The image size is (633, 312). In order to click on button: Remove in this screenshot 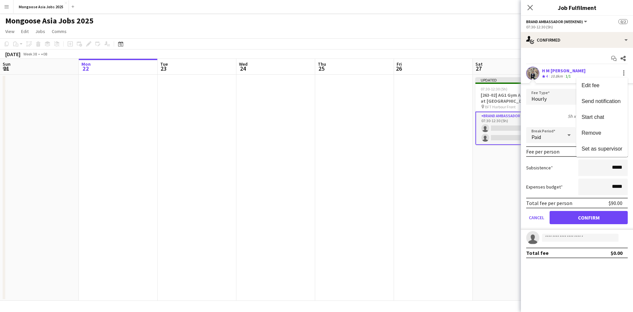, I will do `click(602, 133)`.